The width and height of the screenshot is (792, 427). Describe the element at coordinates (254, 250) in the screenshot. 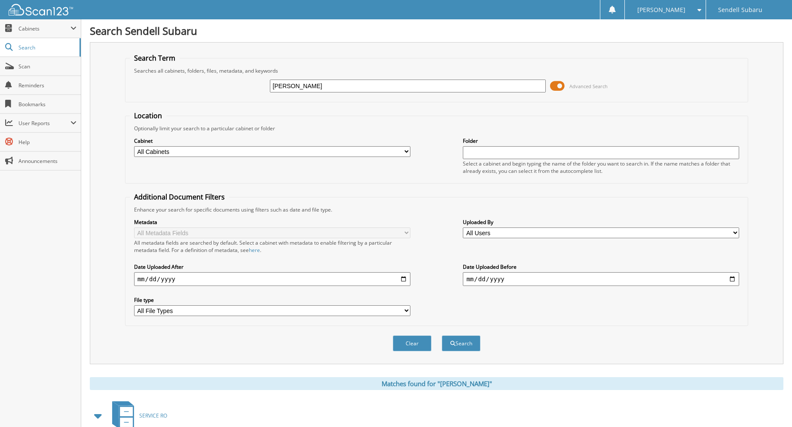

I see `a: here` at that location.